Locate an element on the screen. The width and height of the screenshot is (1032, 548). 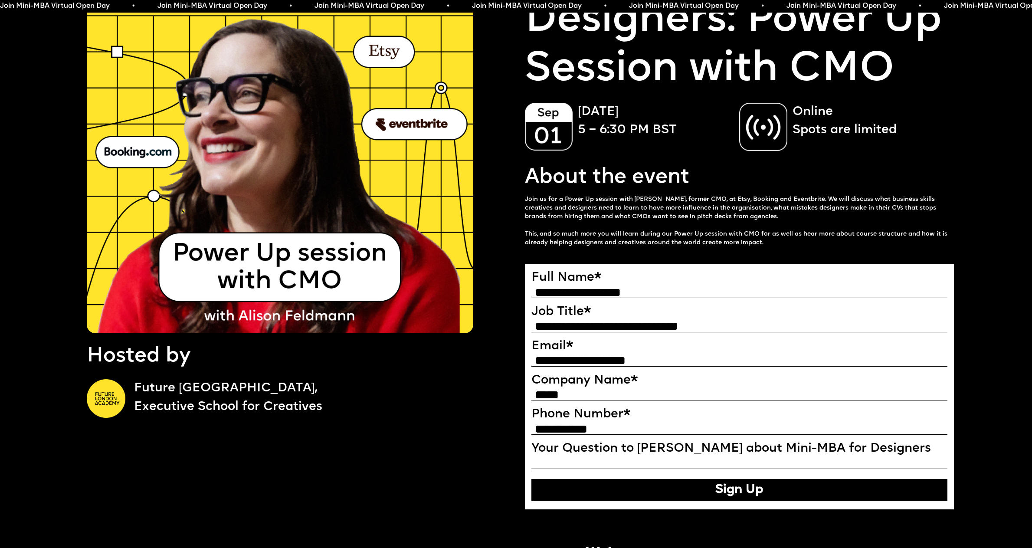
label: Email is located at coordinates (740, 346).